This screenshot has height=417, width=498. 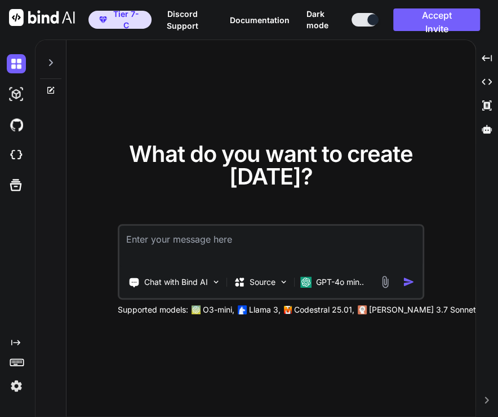 I want to click on img: premium, so click(x=103, y=20).